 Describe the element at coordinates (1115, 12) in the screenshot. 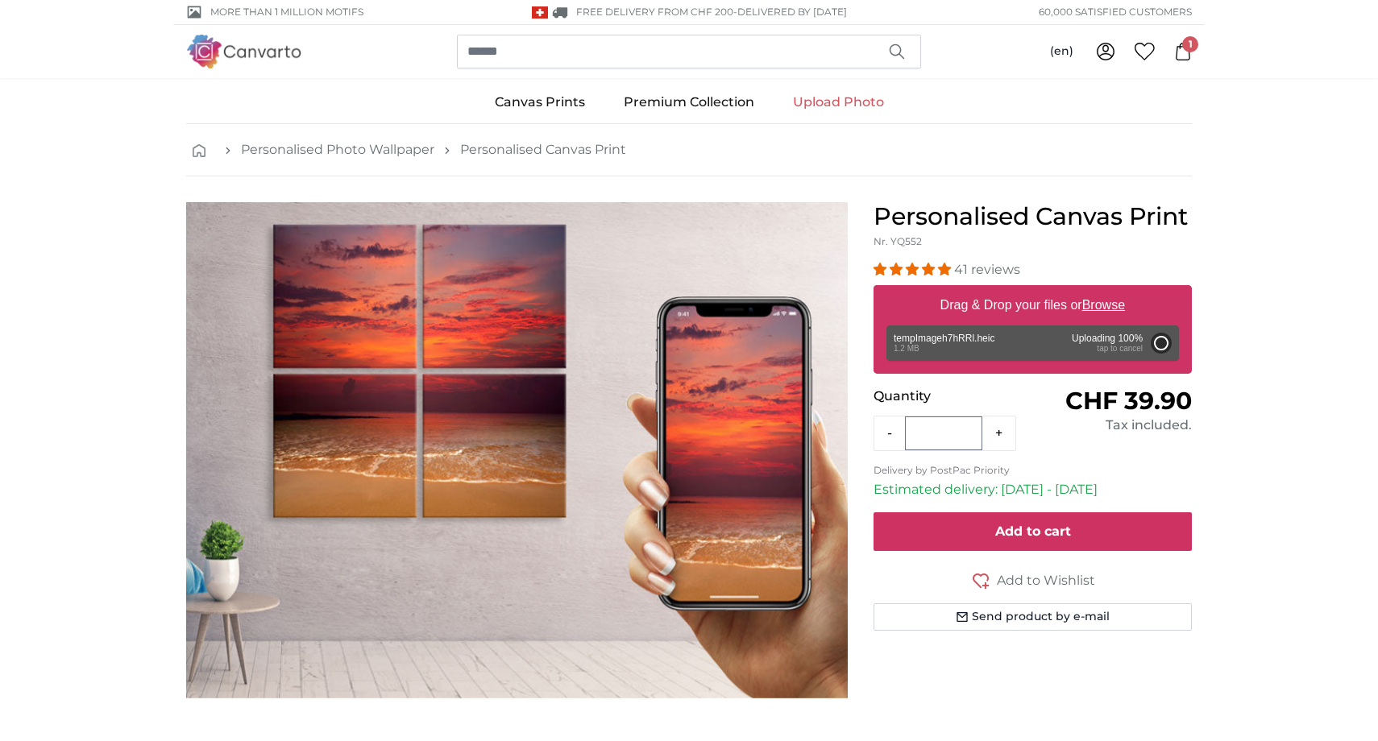

I see `span: 60,000 satisfied customers` at that location.